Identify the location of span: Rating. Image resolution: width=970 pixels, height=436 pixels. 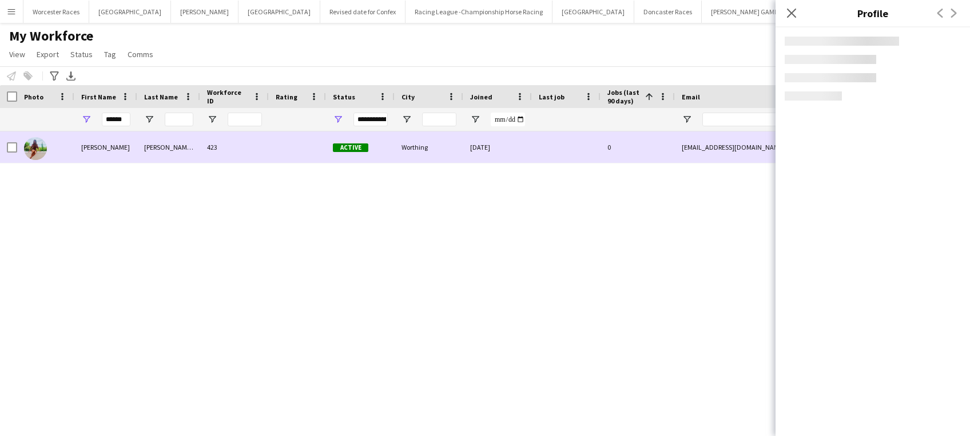
(287, 97).